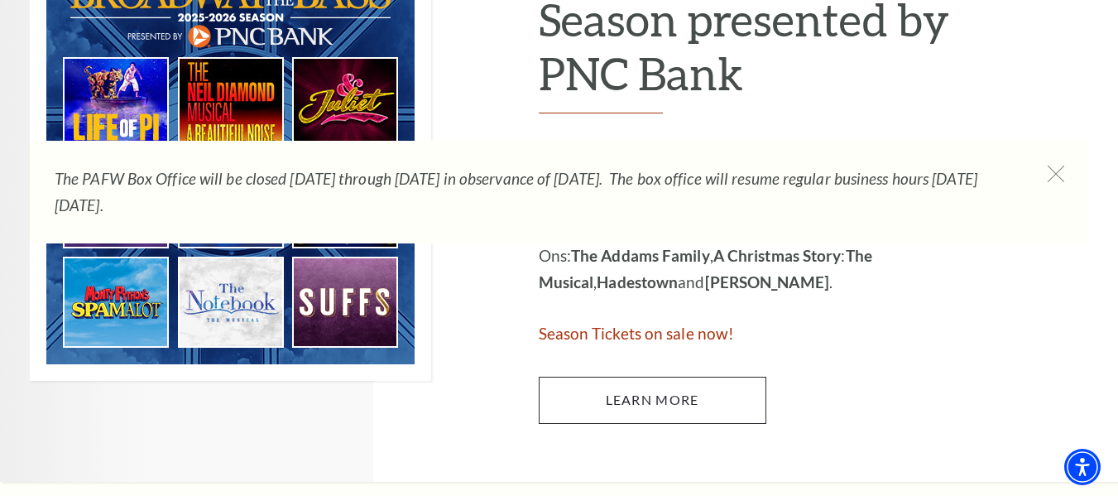 The width and height of the screenshot is (1118, 496). What do you see at coordinates (641, 255) in the screenshot?
I see `strong: The Addams Family` at bounding box center [641, 255].